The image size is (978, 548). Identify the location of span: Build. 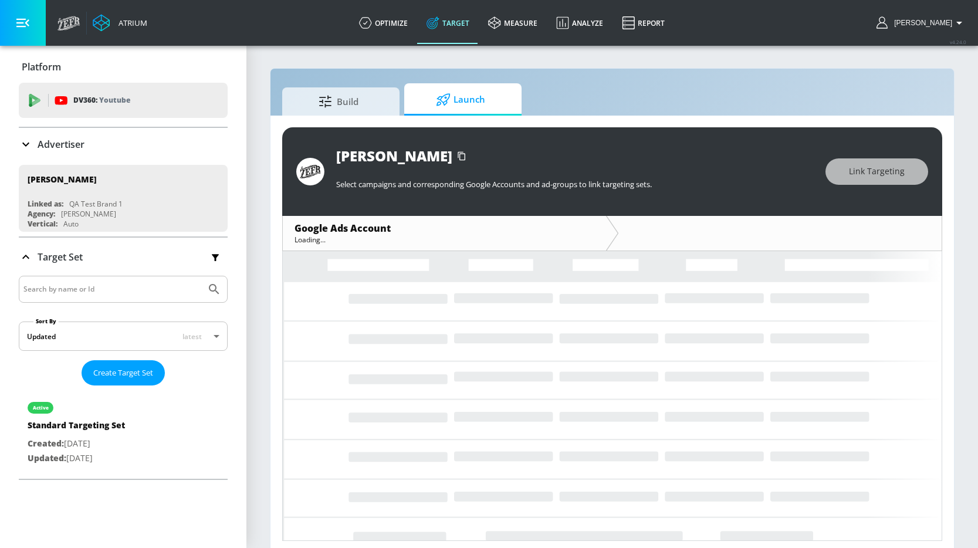
(339, 101).